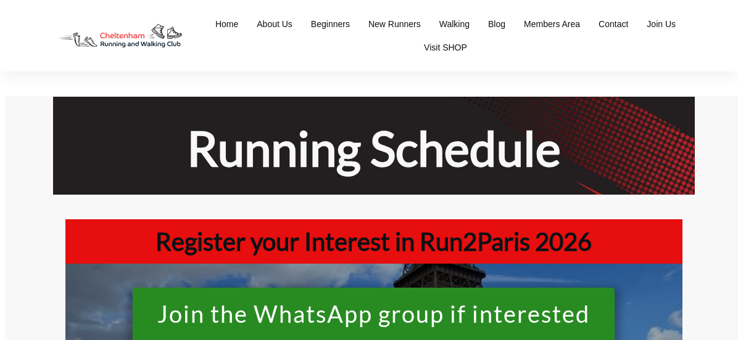 The height and width of the screenshot is (340, 738). I want to click on span: Walking, so click(454, 24).